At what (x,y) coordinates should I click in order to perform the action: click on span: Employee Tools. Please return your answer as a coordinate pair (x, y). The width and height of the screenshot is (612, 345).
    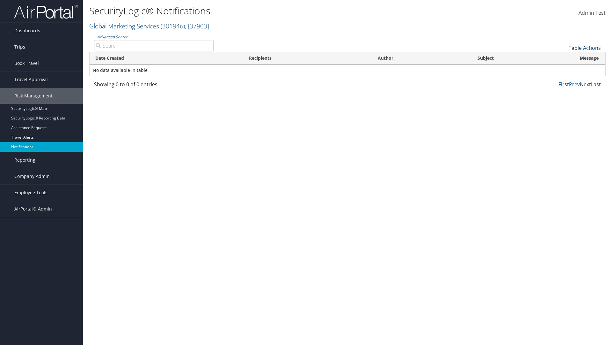
    Looking at the image, I should click on (31, 192).